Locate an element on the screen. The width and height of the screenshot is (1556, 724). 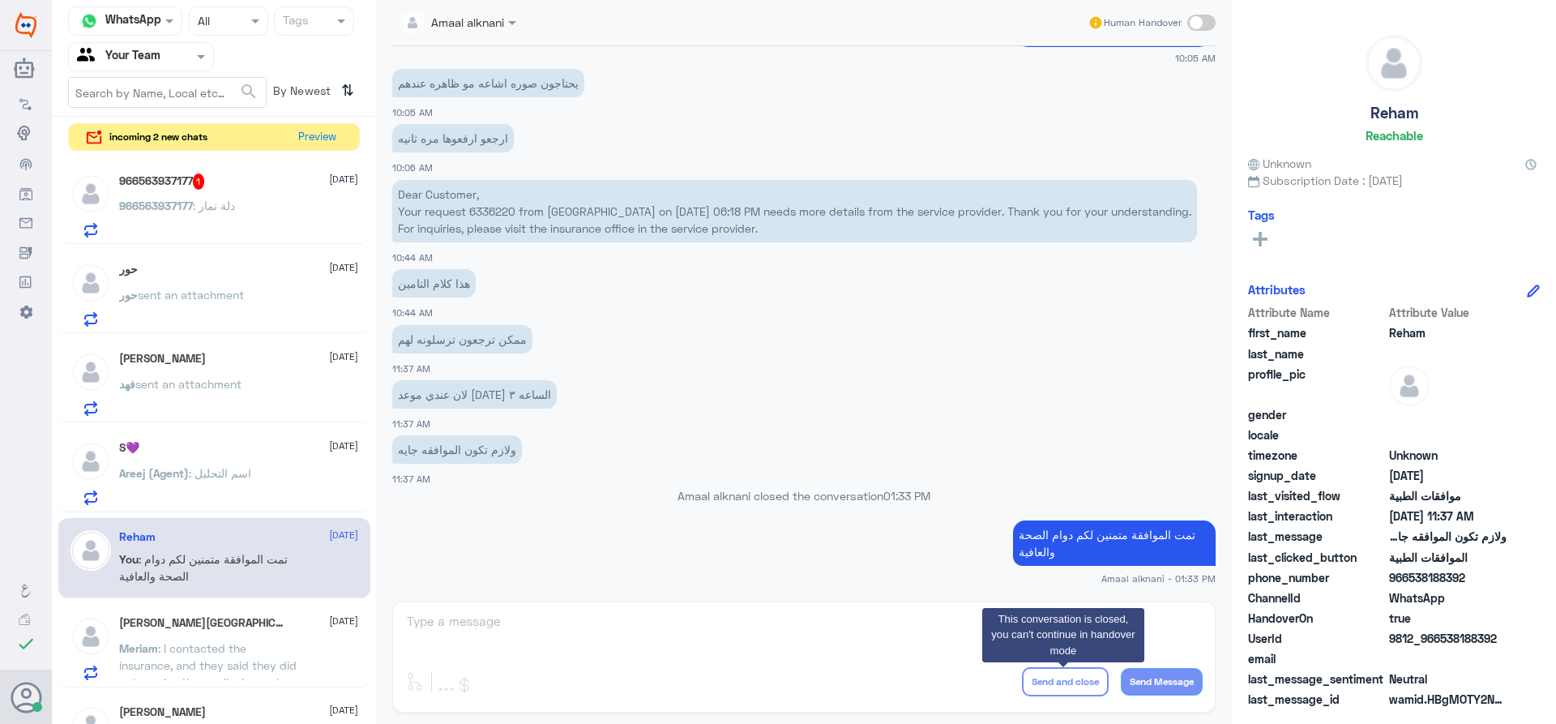
span: ولازم تكون الموافقه جايه is located at coordinates (1447, 536).